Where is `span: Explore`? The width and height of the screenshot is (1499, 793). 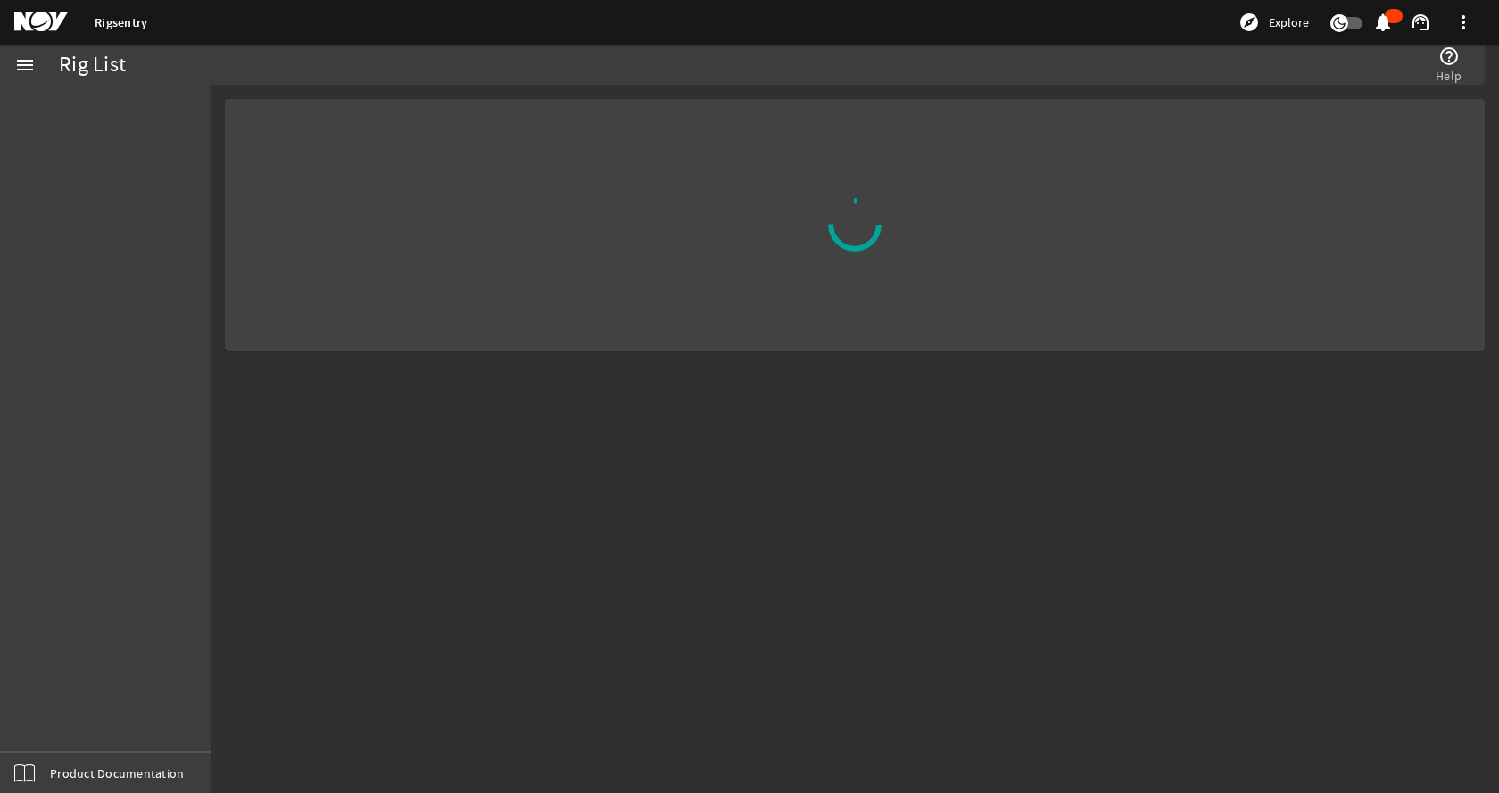
span: Explore is located at coordinates (1288, 22).